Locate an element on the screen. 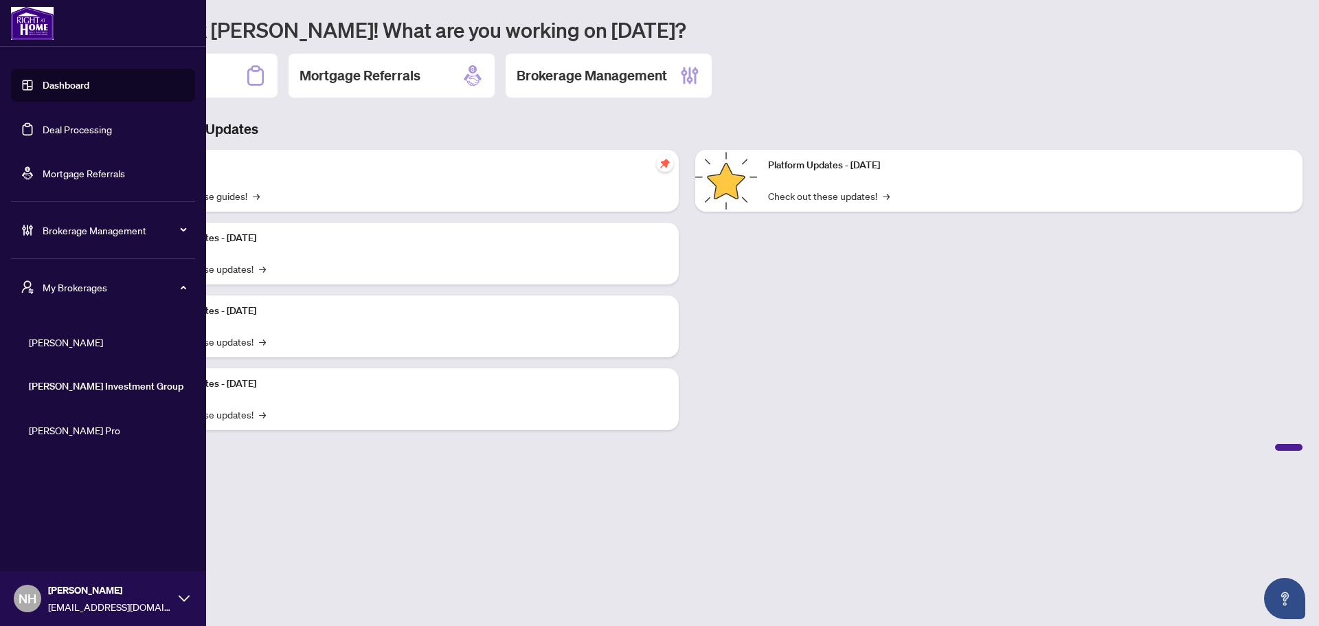  img: logo is located at coordinates (32, 23).